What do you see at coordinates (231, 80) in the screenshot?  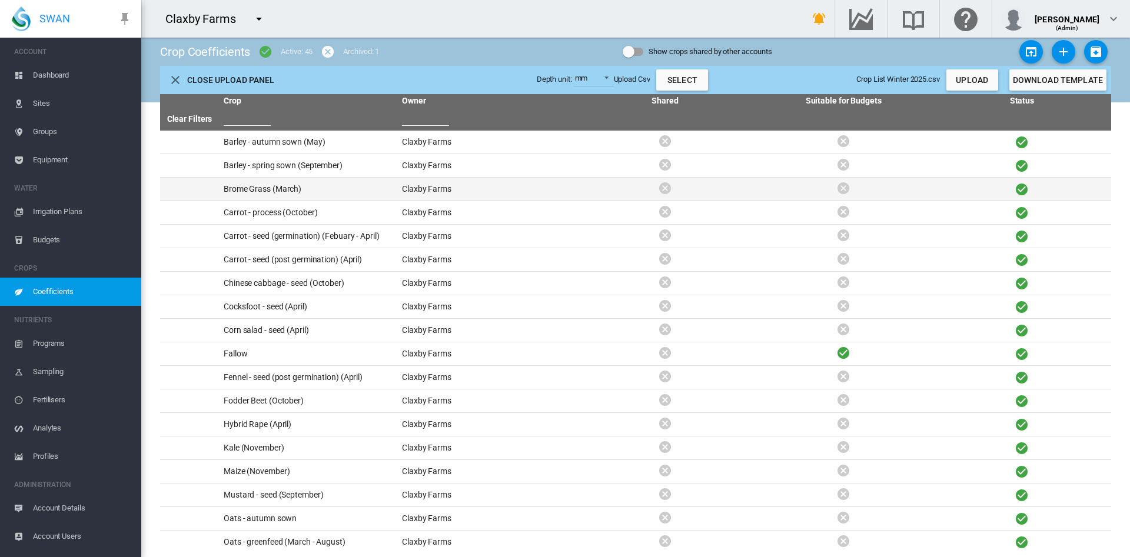 I see `span: Close Upload Panel` at bounding box center [231, 80].